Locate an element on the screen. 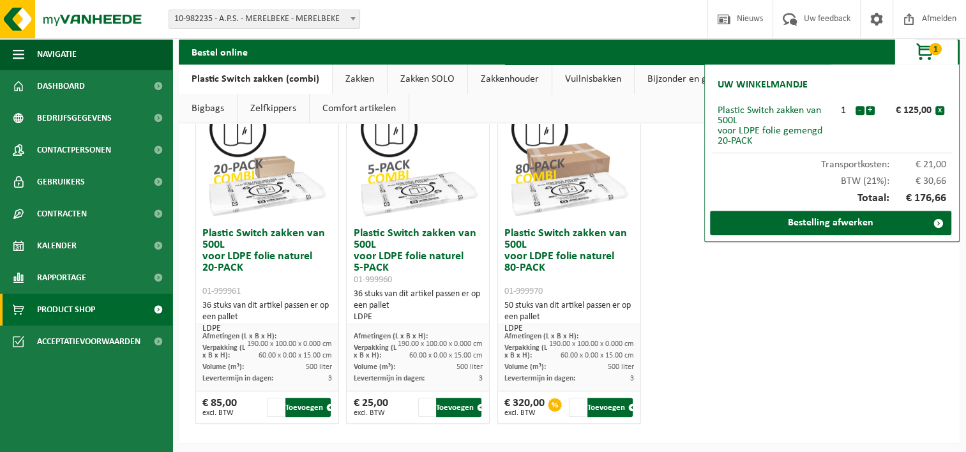 Image resolution: width=966 pixels, height=452 pixels. span: Acceptatievoorwaarden is located at coordinates (89, 342).